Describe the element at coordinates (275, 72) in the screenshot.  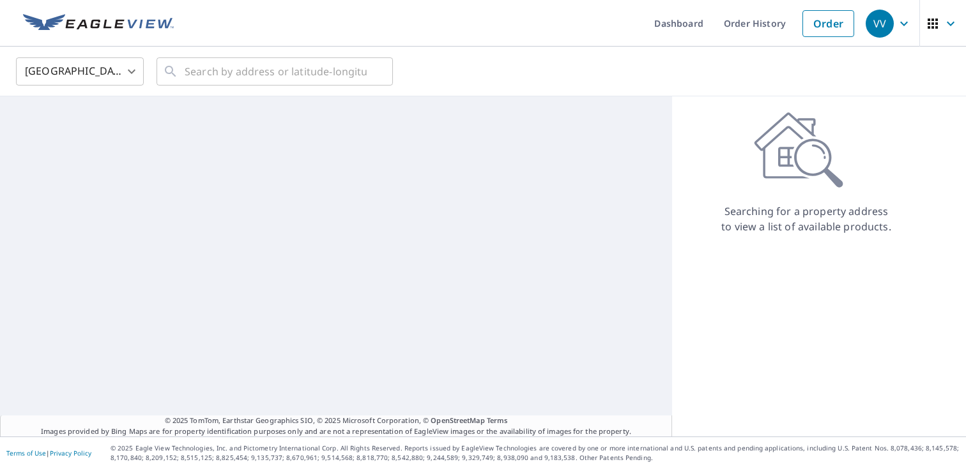
I see `input: Search by address or latitude-longitude` at that location.